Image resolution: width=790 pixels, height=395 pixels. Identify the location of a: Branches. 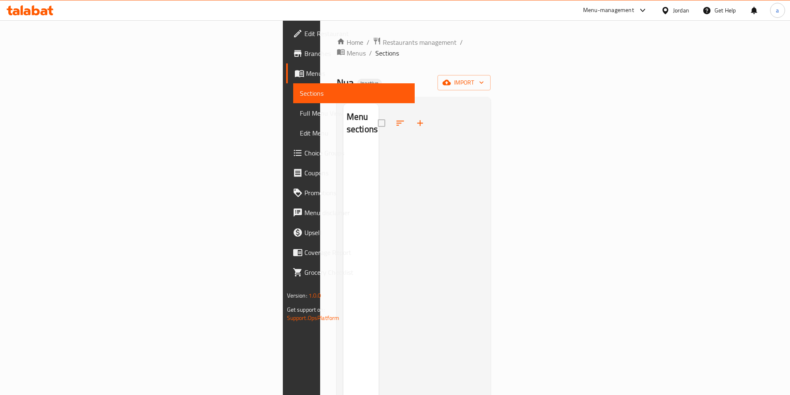
(350, 53).